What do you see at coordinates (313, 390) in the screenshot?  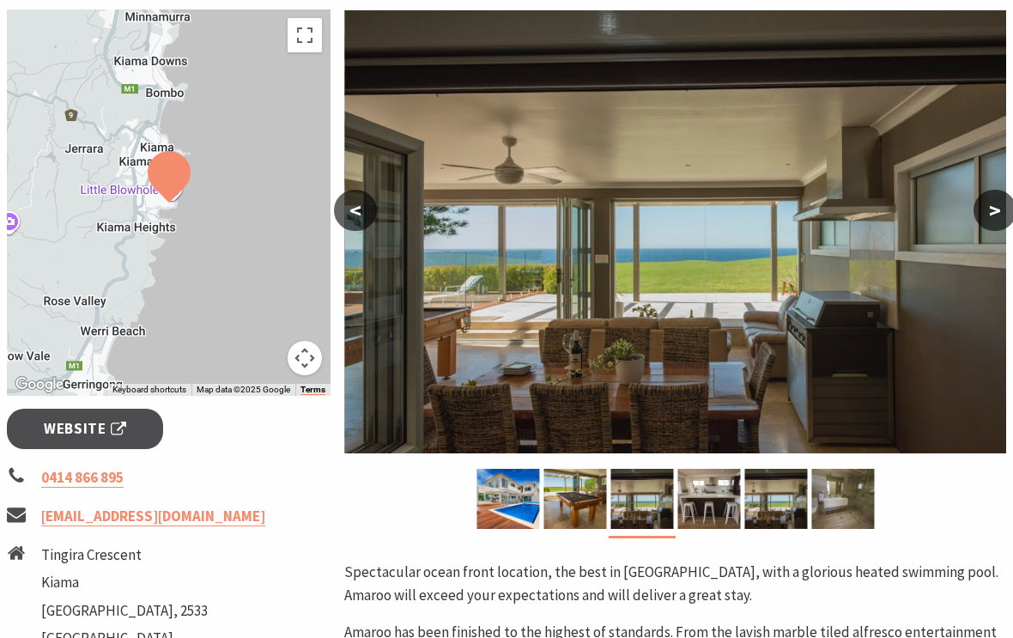 I see `a: Terms (opens in new tab)` at bounding box center [313, 390].